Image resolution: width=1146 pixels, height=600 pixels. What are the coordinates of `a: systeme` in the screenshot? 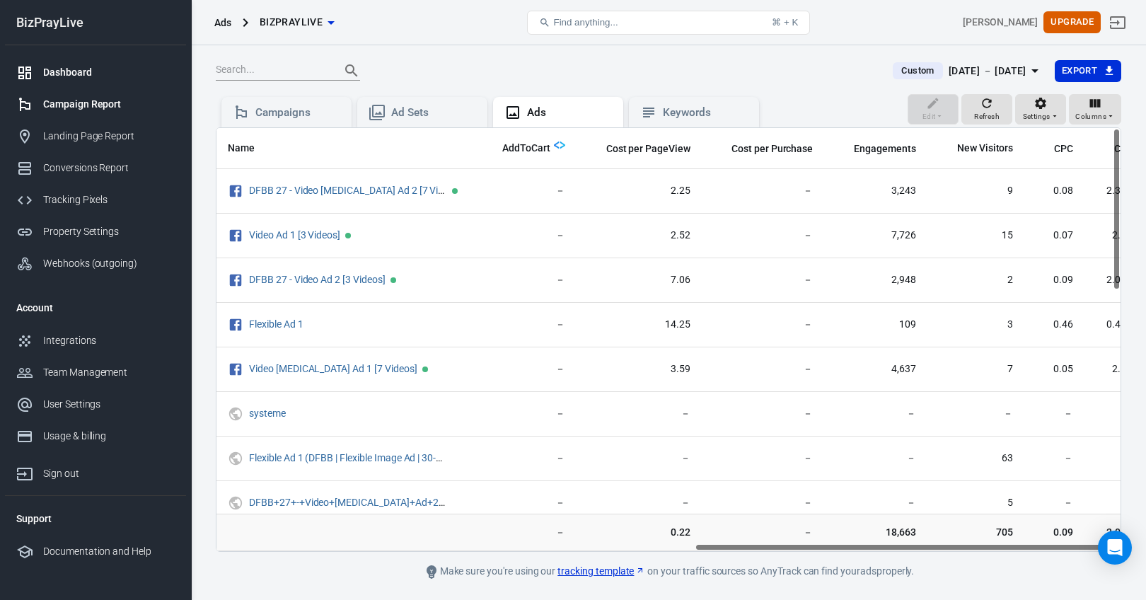 It's located at (267, 413).